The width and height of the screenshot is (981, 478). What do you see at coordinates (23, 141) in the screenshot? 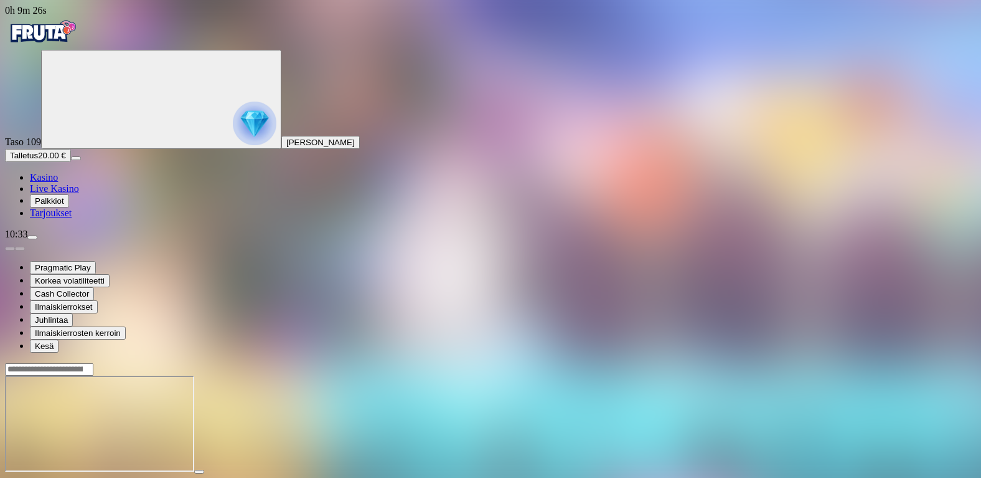
I see `span: Taso 109` at bounding box center [23, 141].